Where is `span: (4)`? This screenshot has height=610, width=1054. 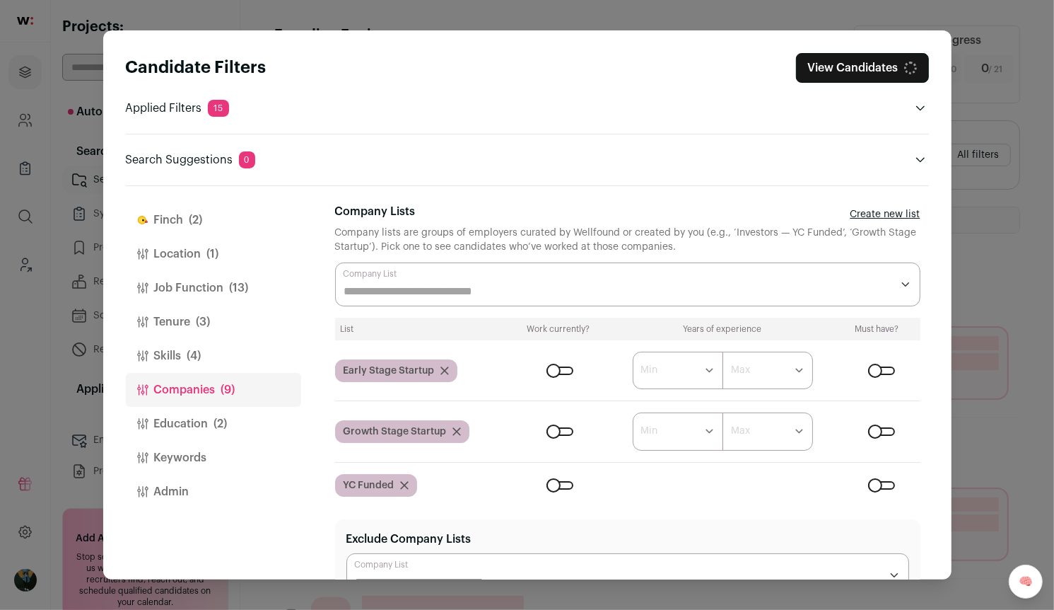
span: (4) is located at coordinates (194, 356).